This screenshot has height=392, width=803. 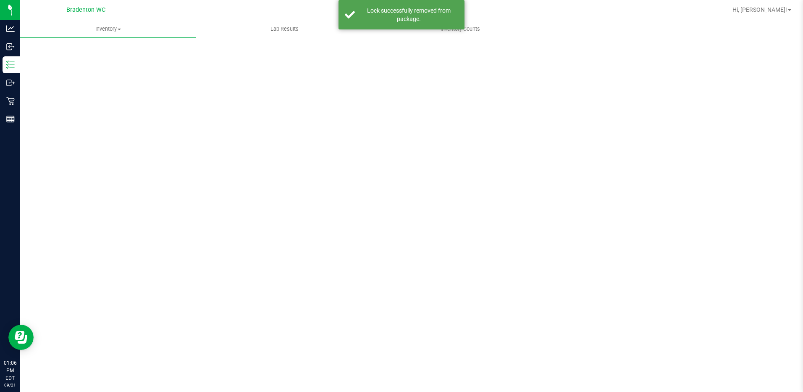 What do you see at coordinates (11, 101) in the screenshot?
I see `inline-svg: Retail` at bounding box center [11, 101].